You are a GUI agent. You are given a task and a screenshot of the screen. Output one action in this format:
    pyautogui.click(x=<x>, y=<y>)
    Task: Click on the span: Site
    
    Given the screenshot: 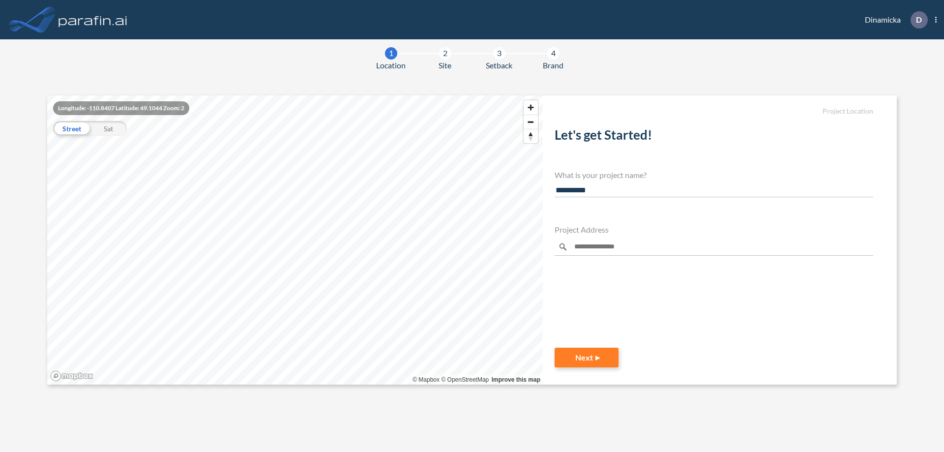 What is the action you would take?
    pyautogui.click(x=445, y=65)
    